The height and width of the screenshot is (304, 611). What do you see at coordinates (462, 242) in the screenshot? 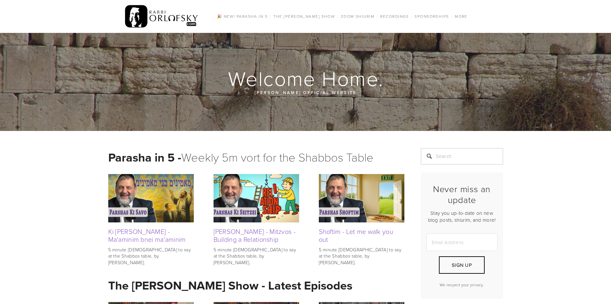
I see `input: Email Address` at bounding box center [462, 242].